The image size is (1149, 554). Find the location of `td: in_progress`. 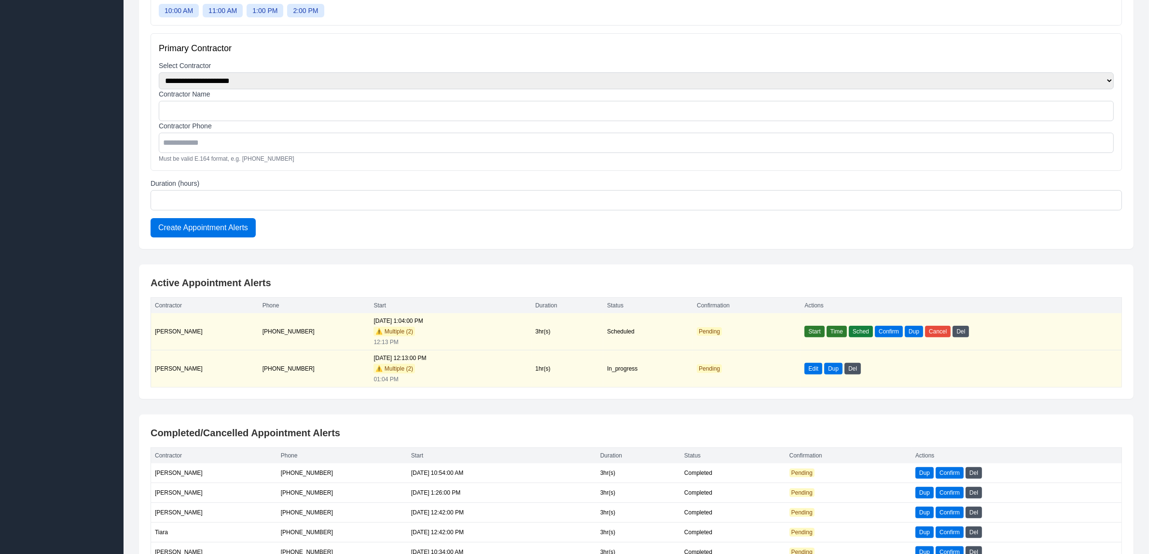

td: in_progress is located at coordinates (648, 369).